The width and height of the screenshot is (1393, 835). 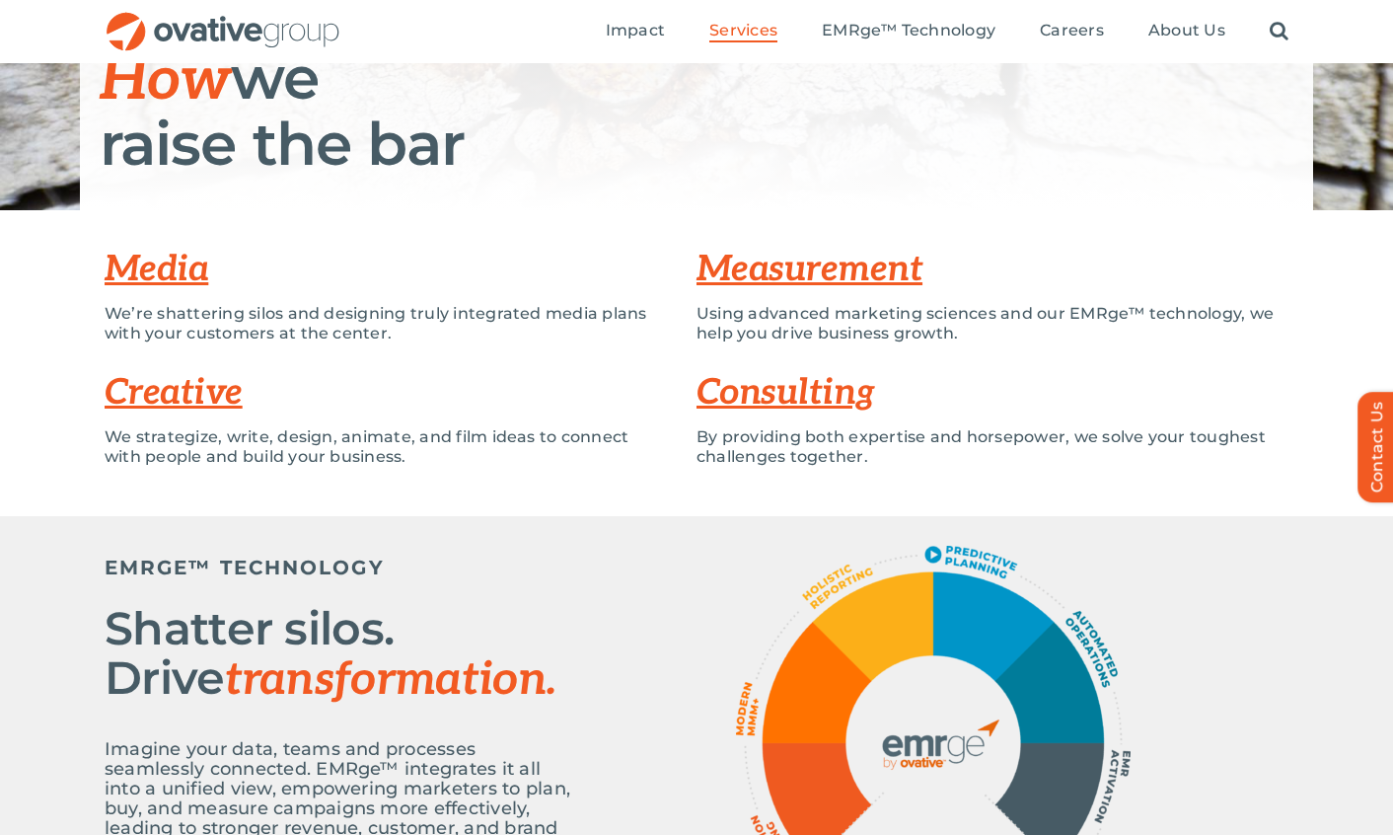 I want to click on a: Search, so click(x=1278, y=32).